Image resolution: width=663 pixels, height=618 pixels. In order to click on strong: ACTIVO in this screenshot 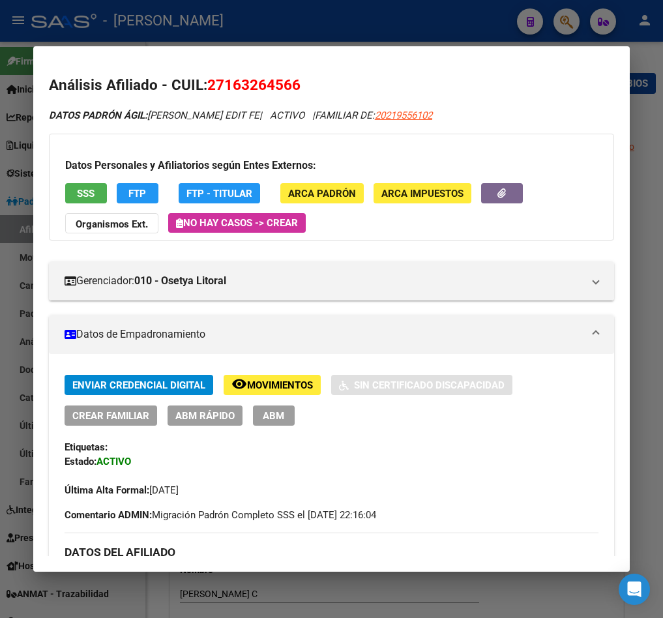, I will do `click(113, 462)`.